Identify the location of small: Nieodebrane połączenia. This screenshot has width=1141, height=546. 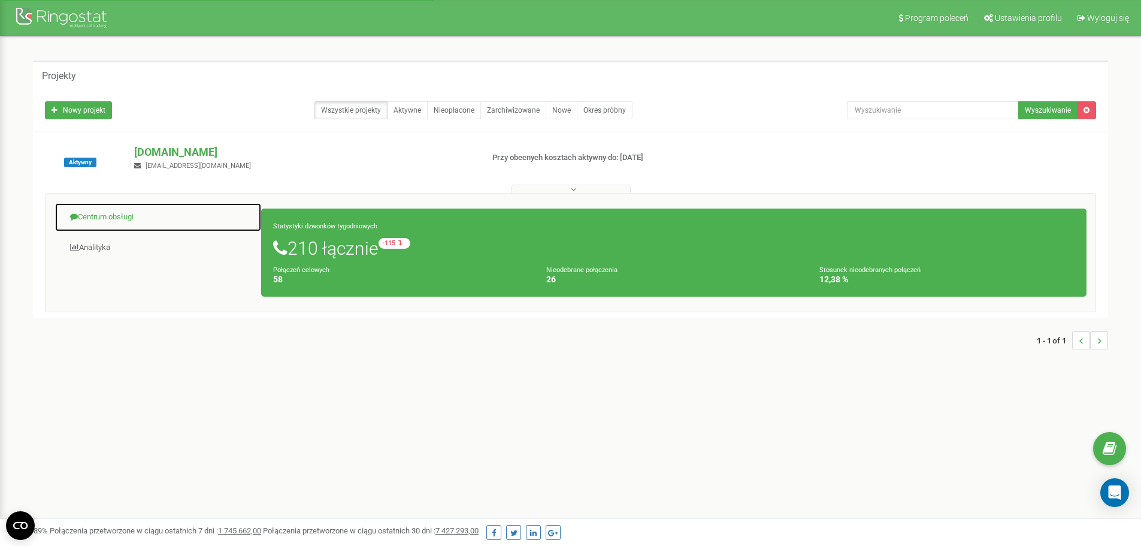
(582, 270).